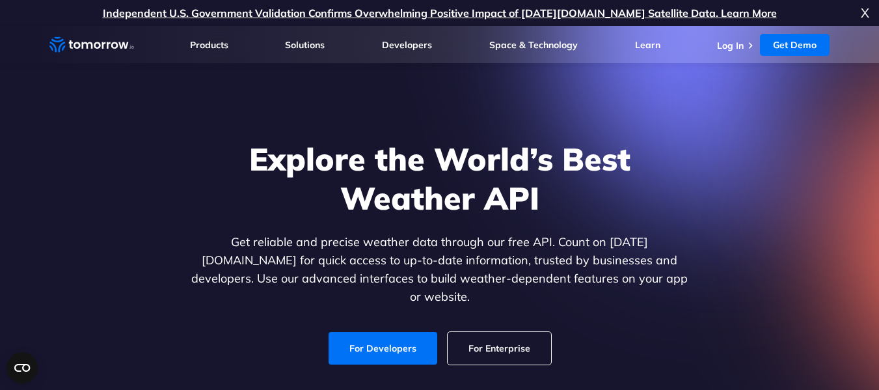 This screenshot has height=390, width=879. Describe the element at coordinates (92, 45) in the screenshot. I see `a: Home link` at that location.